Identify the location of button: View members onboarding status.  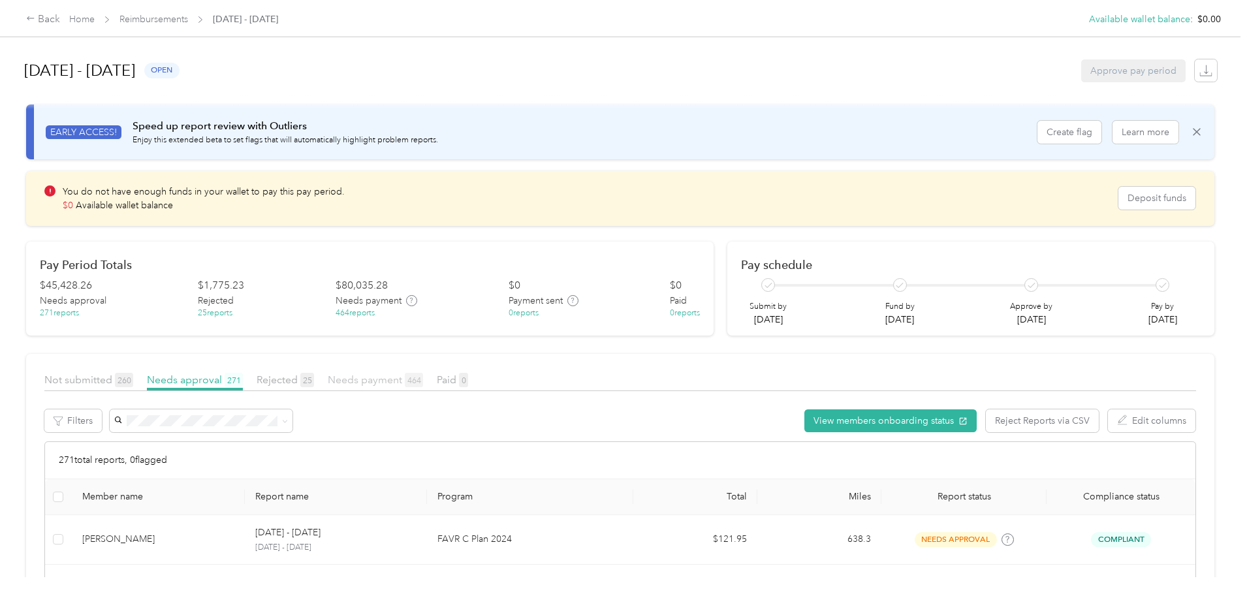
(890, 420).